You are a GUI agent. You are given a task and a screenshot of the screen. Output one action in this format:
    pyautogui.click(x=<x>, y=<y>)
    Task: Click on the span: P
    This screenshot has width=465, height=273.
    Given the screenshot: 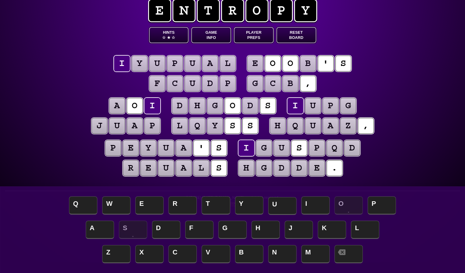 What is the action you would take?
    pyautogui.click(x=382, y=206)
    